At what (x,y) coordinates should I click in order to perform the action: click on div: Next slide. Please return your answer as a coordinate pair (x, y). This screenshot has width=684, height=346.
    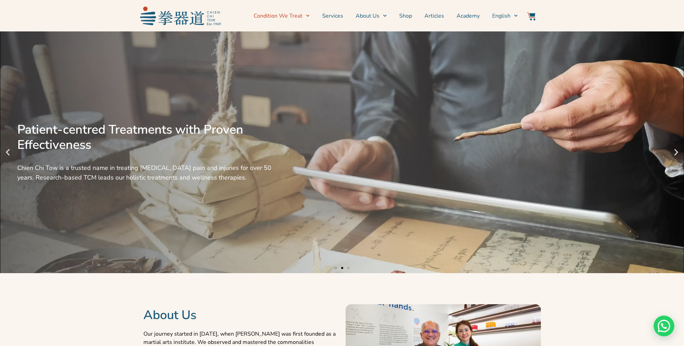
    Looking at the image, I should click on (676, 152).